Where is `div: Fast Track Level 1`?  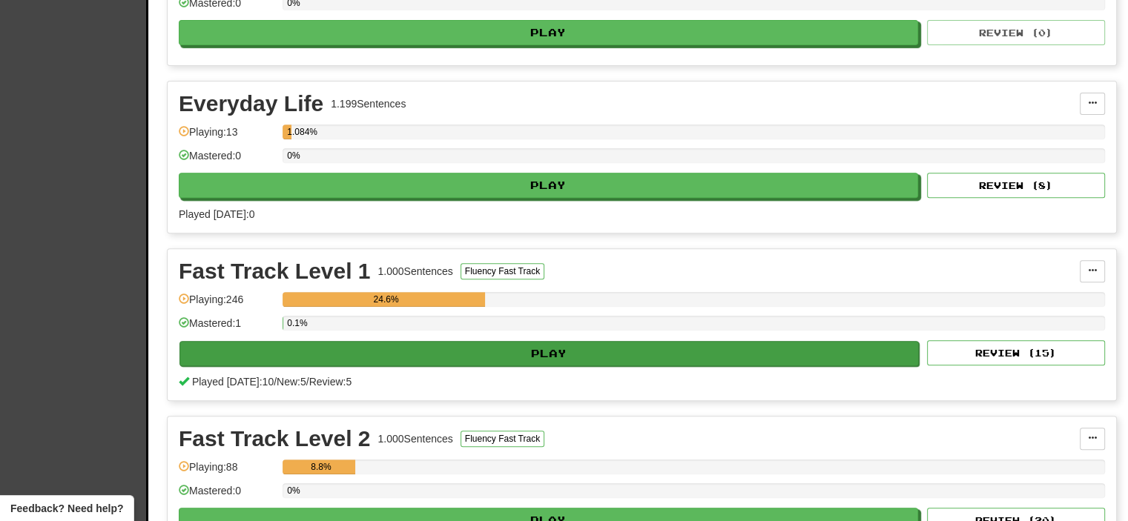
div: Fast Track Level 1 is located at coordinates (274, 271).